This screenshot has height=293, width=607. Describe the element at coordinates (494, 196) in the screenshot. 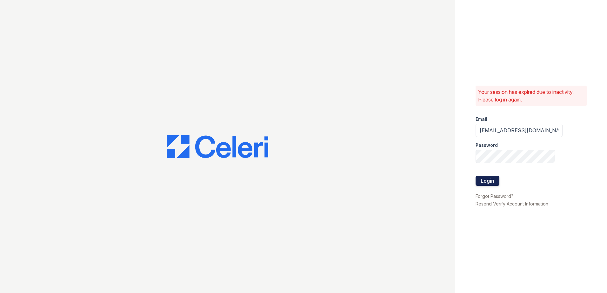

I see `a: Forgot Password?` at that location.